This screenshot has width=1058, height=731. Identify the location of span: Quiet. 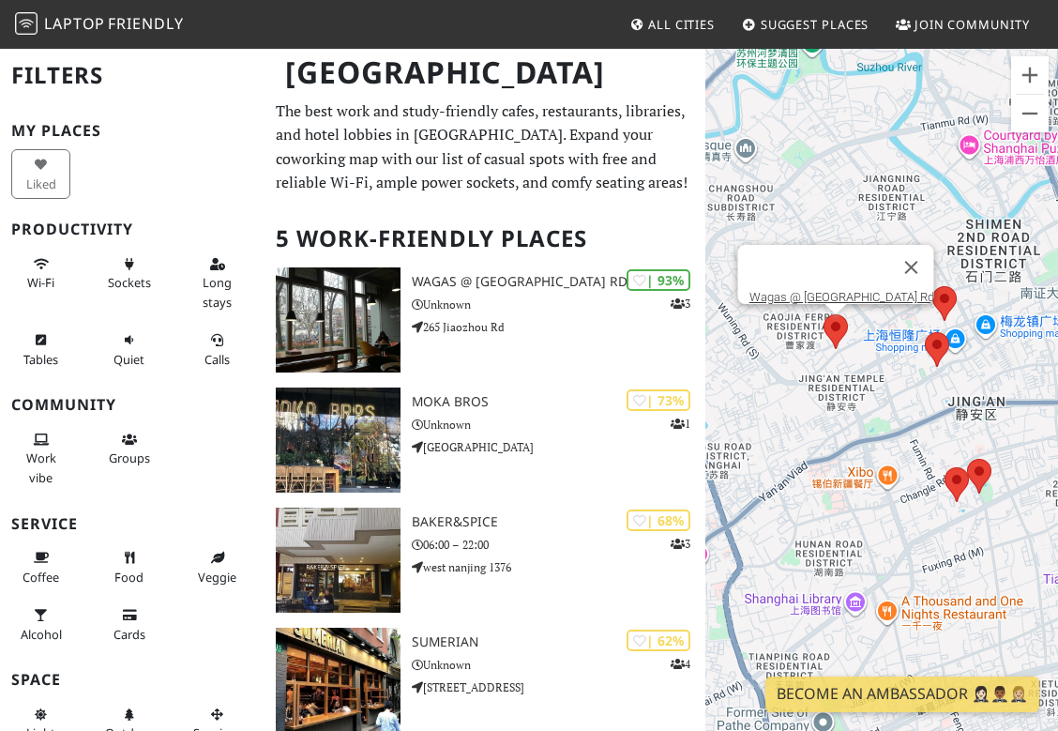
(129, 359).